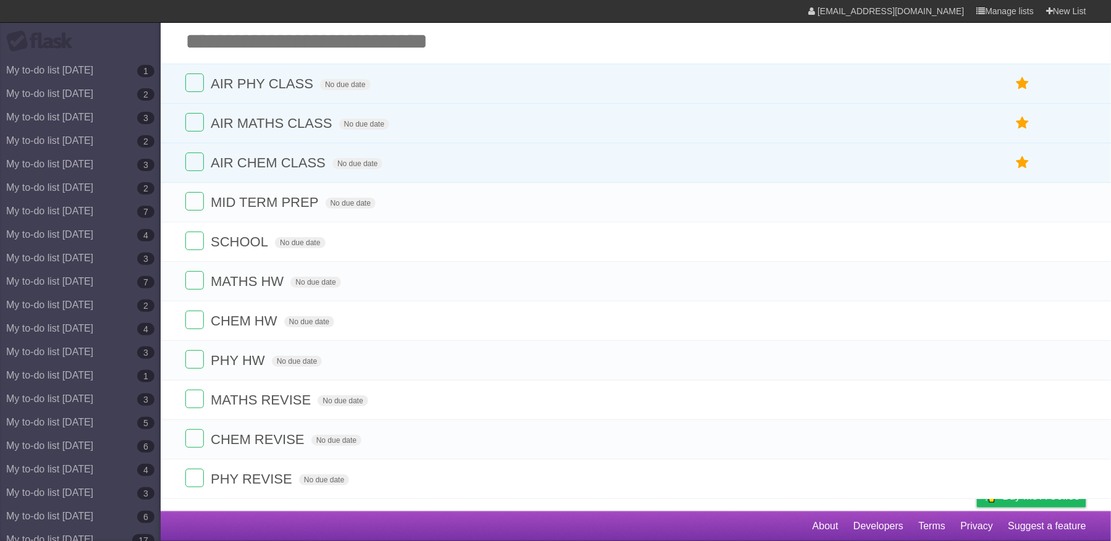  Describe the element at coordinates (273, 123) in the screenshot. I see `span: AIR MATHS CLASS` at that location.